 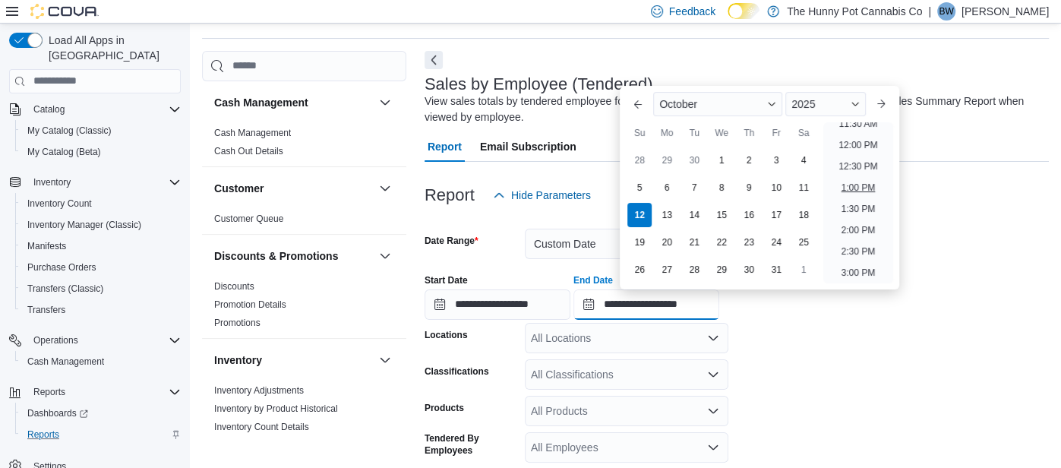 What do you see at coordinates (776, 160) in the screenshot?
I see `div: day-3` at bounding box center [776, 160].